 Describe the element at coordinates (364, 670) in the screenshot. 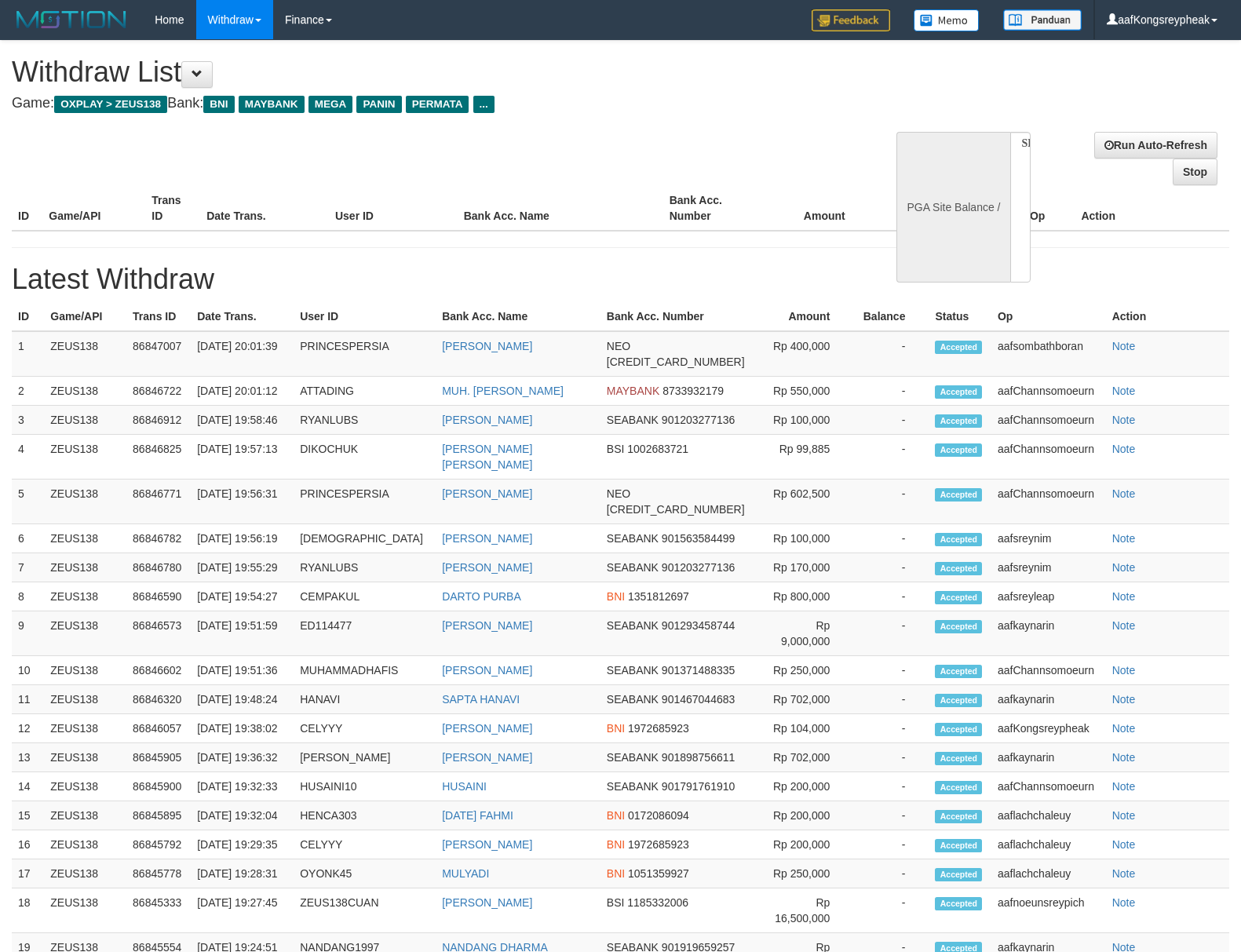

I see `td: MUHAMMADHAFIS` at that location.